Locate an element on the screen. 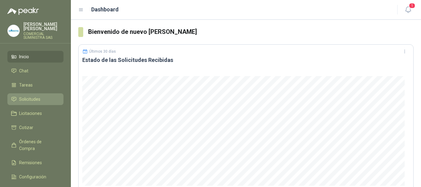 This screenshot has height=187, width=421. a: Configuración is located at coordinates (35, 177).